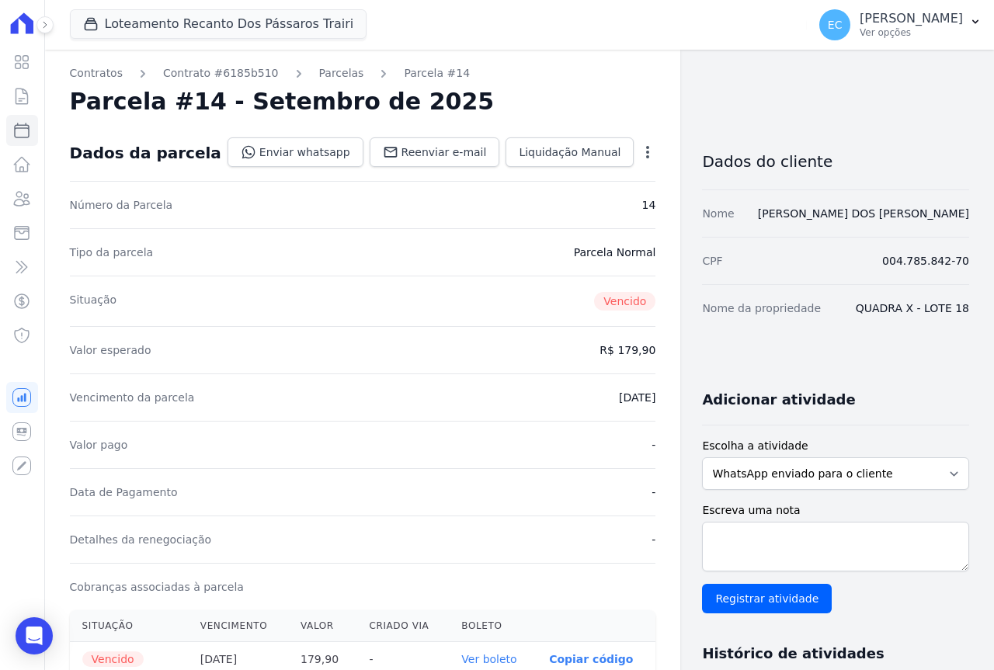 This screenshot has width=994, height=670. What do you see at coordinates (145, 153) in the screenshot?
I see `div: Dados da parcela` at bounding box center [145, 153].